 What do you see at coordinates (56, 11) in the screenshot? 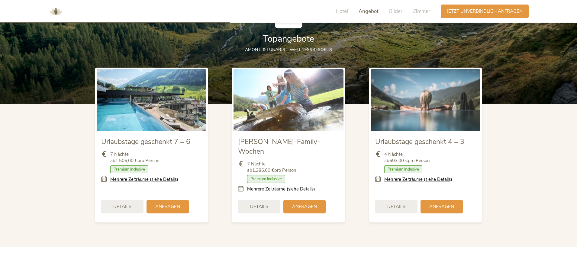
I see `img: AMONTI & LUNARIS Wellnessresort` at bounding box center [56, 11].